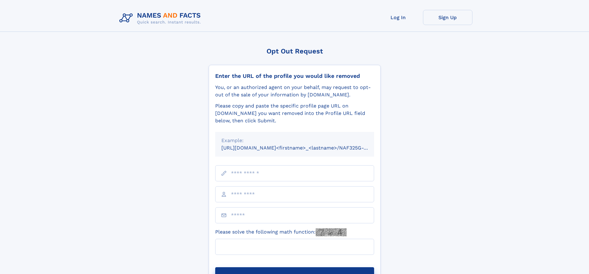 The height and width of the screenshot is (274, 589). What do you see at coordinates (161, 18) in the screenshot?
I see `img: Logo Names and Facts` at bounding box center [161, 18].